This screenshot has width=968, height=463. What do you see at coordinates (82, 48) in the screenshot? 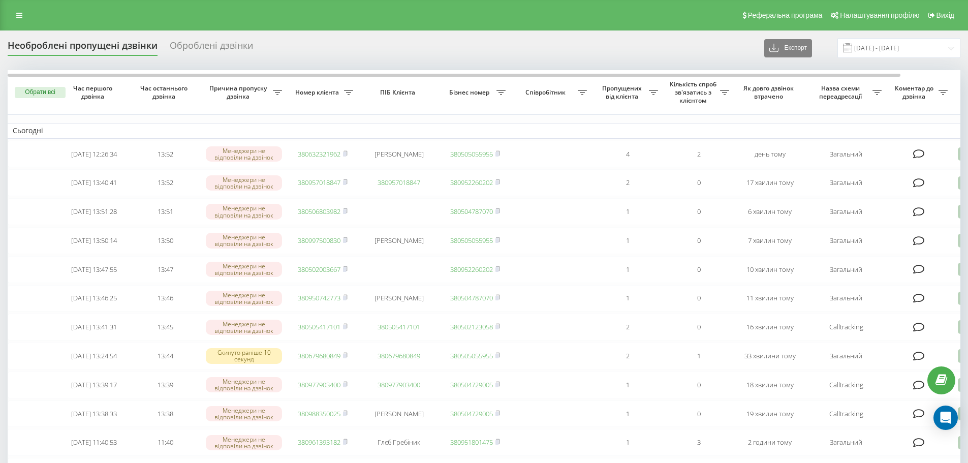
I see `div: Необроблені пропущені дзвінки` at bounding box center [82, 48].